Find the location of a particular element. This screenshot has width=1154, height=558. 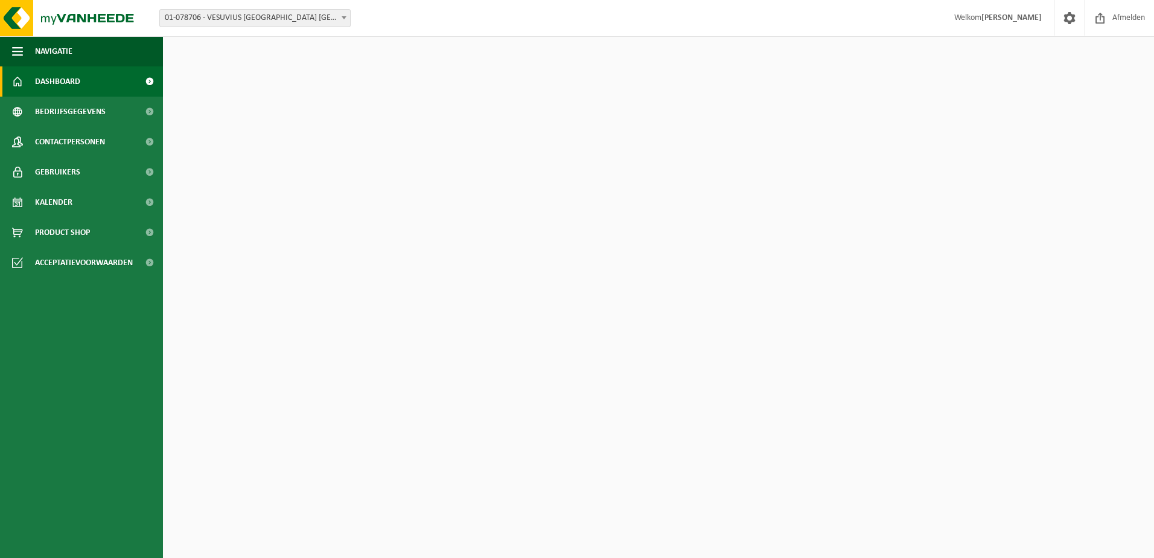

span: Navigatie is located at coordinates (54, 51).